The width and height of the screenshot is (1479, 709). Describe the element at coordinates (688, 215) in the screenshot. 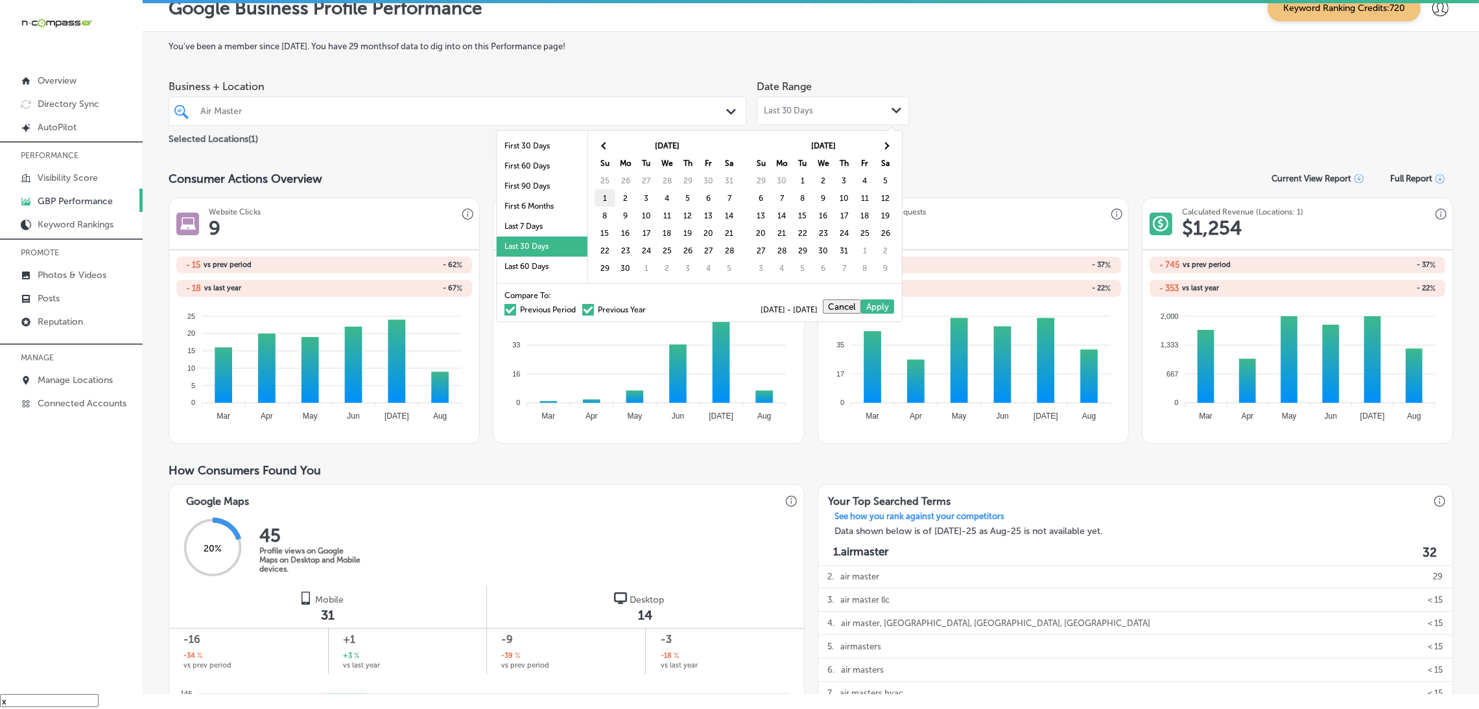

I see `td: 12` at that location.